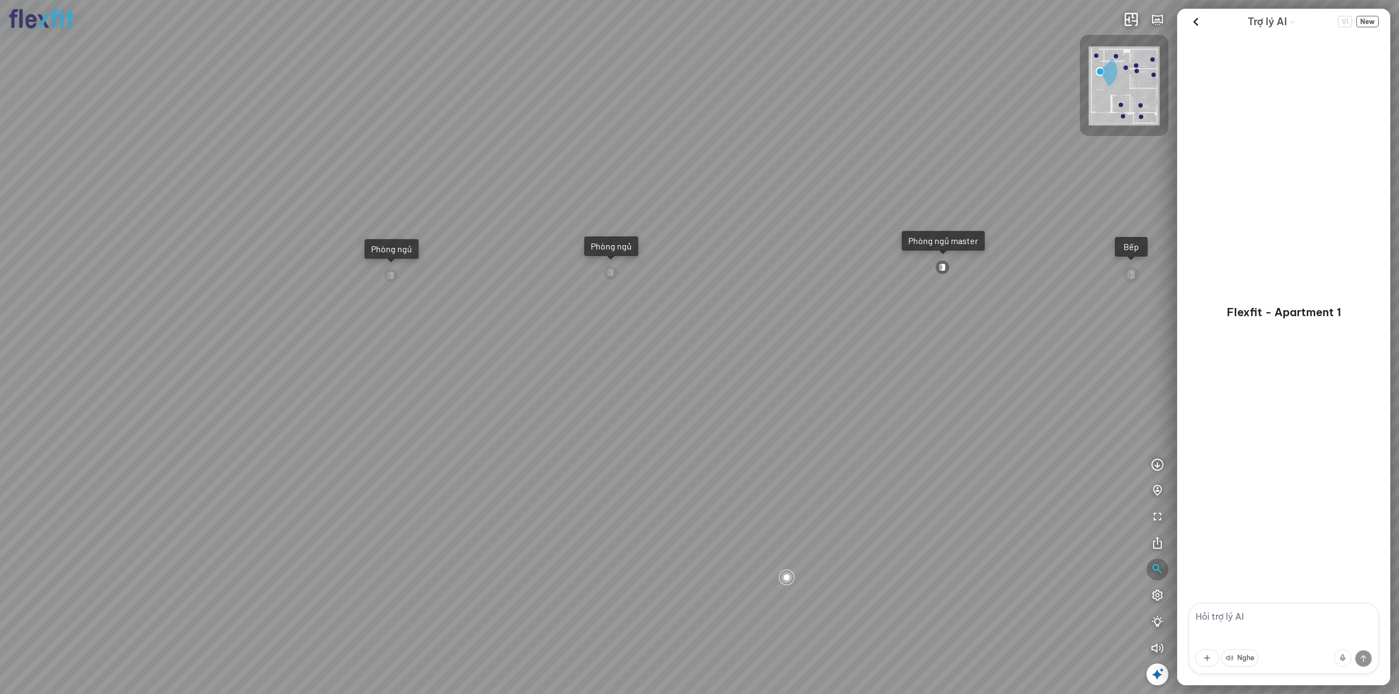  I want to click on p: Flexfit - Apartment 1, so click(1283, 312).